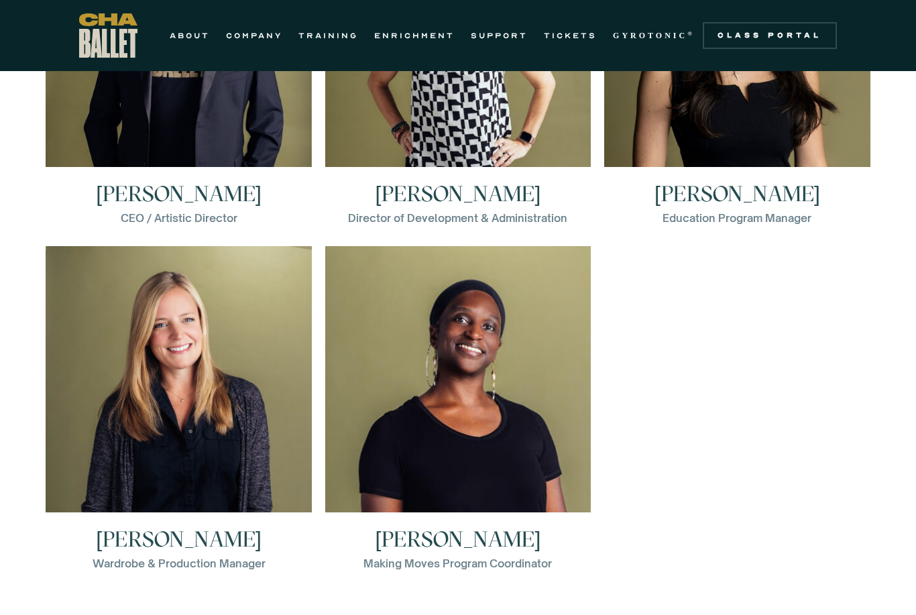  I want to click on div: Class Portal, so click(770, 36).